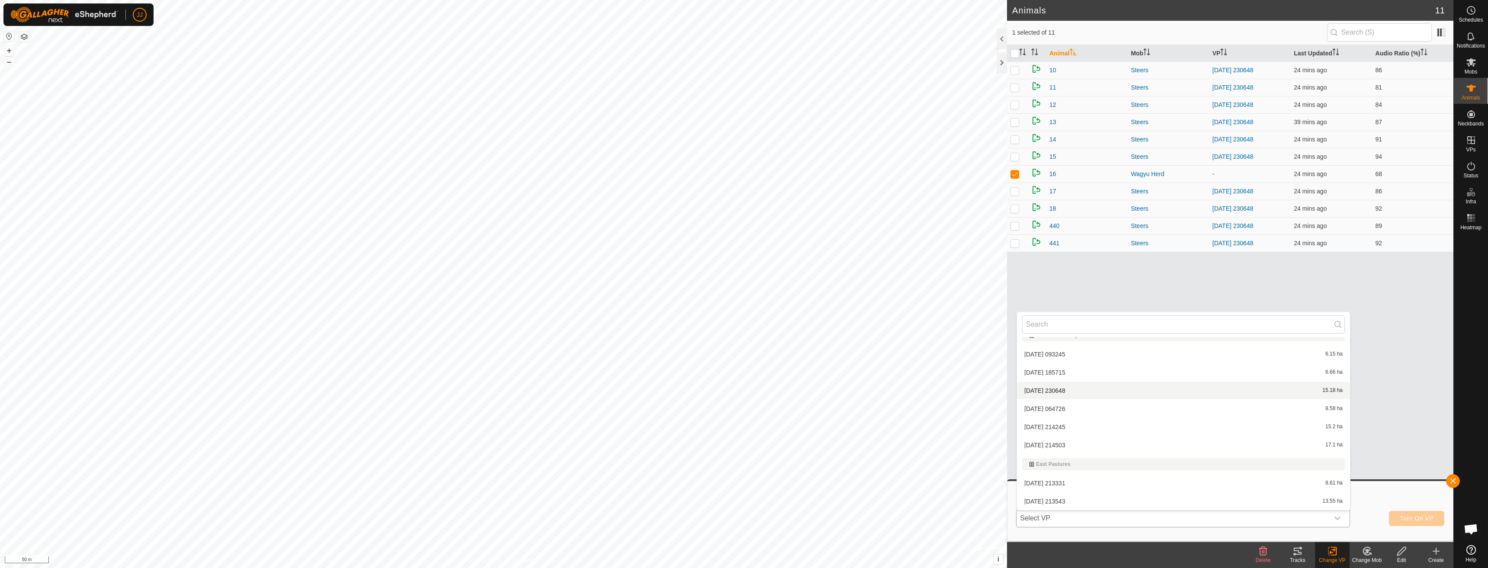 The image size is (1488, 568). I want to click on button: Map Layers, so click(24, 37).